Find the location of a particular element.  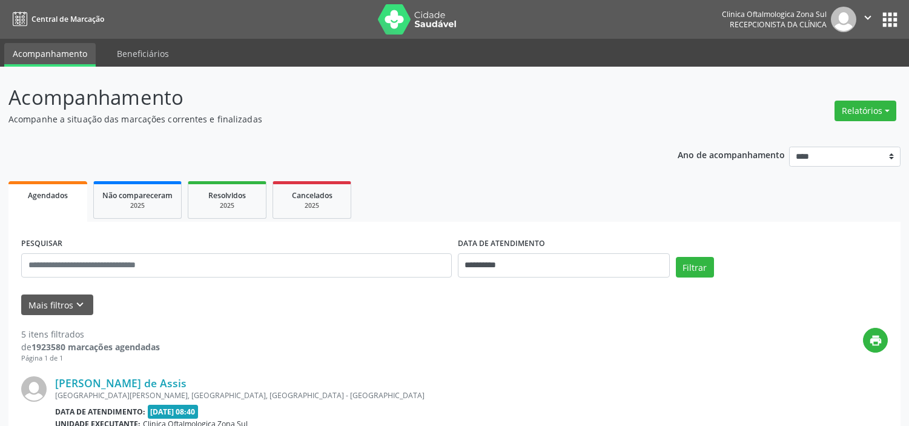

div: Página 1 de 1 is located at coordinates (90, 358).